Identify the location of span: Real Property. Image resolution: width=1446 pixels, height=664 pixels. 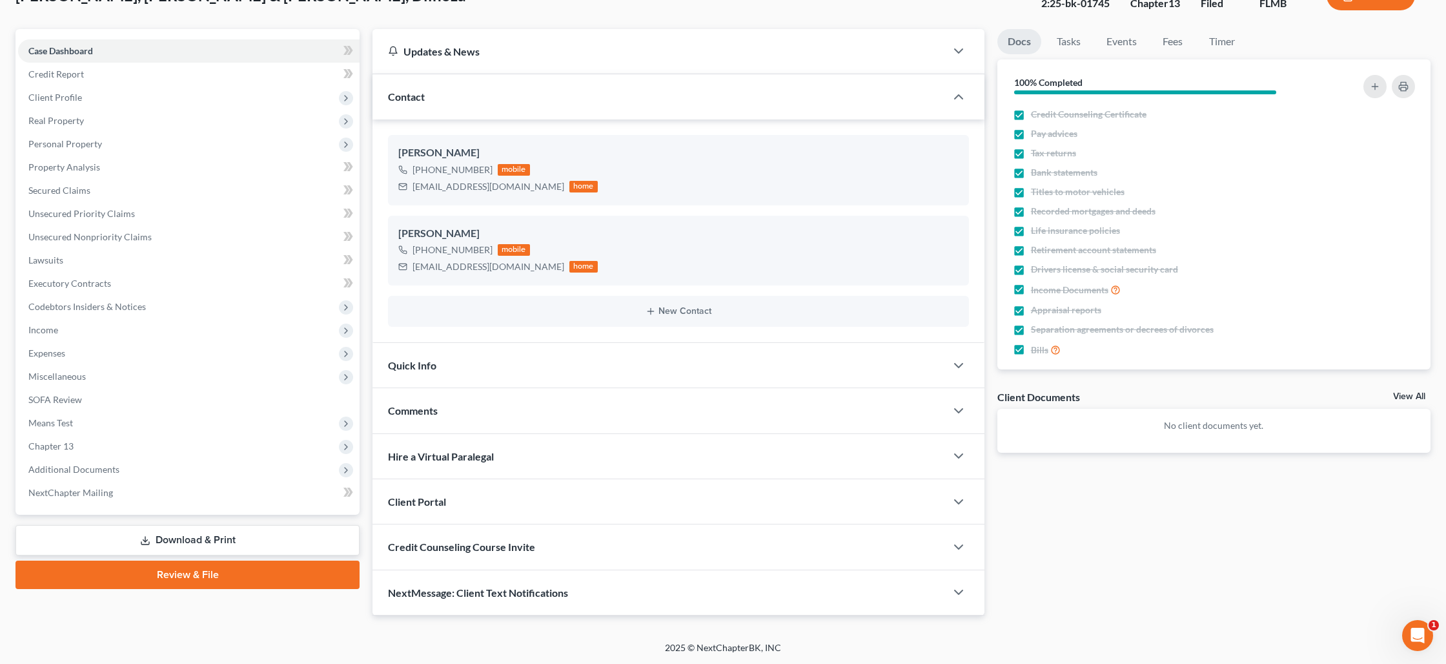
(56, 120).